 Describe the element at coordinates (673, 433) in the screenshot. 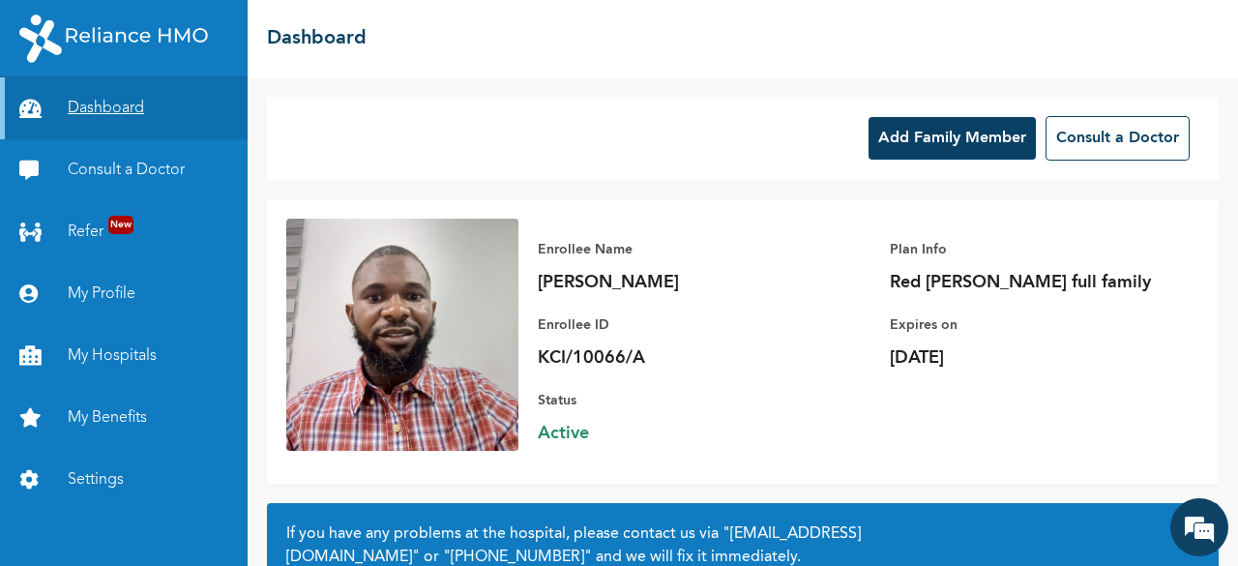

I see `span: Active` at that location.